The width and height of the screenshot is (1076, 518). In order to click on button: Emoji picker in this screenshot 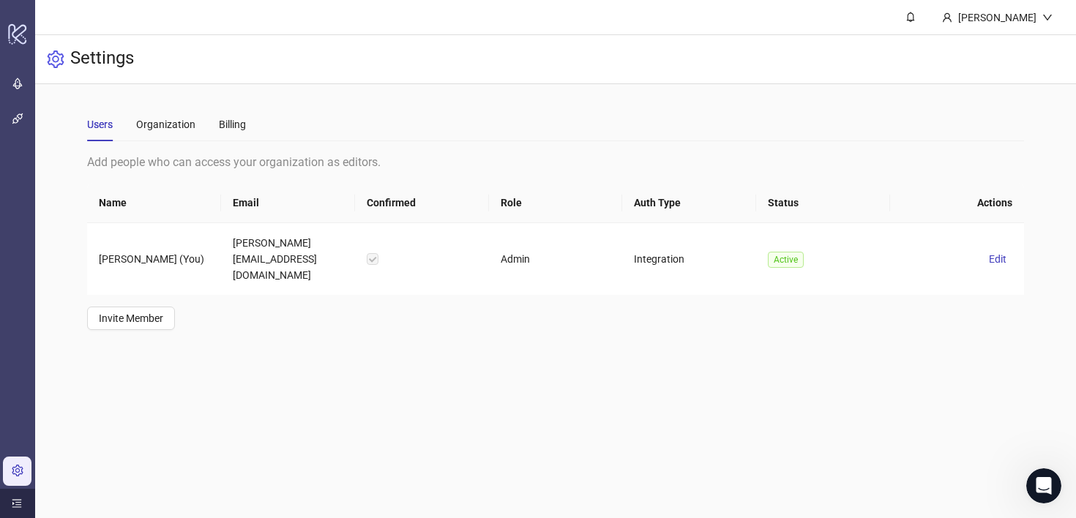, I will do `click(52, 412)`.